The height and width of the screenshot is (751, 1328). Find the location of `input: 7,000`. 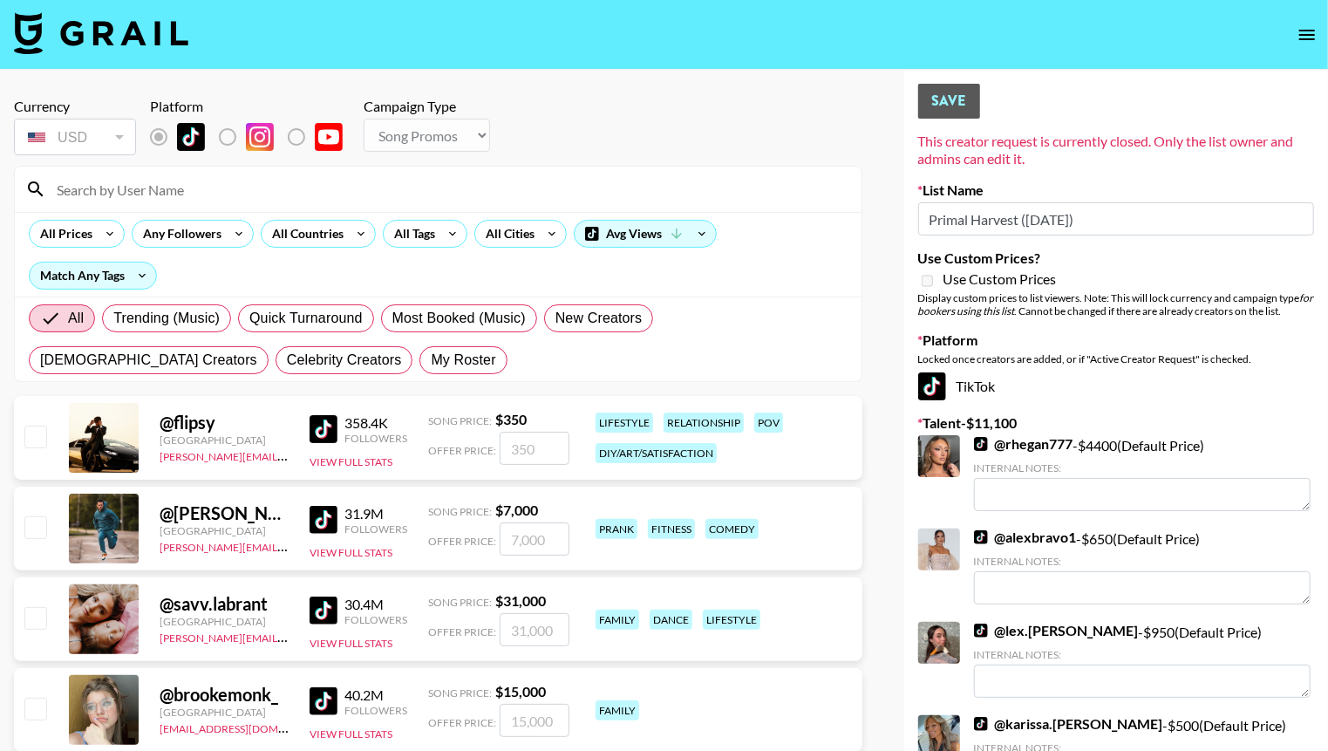

input: 7,000 is located at coordinates (534, 539).